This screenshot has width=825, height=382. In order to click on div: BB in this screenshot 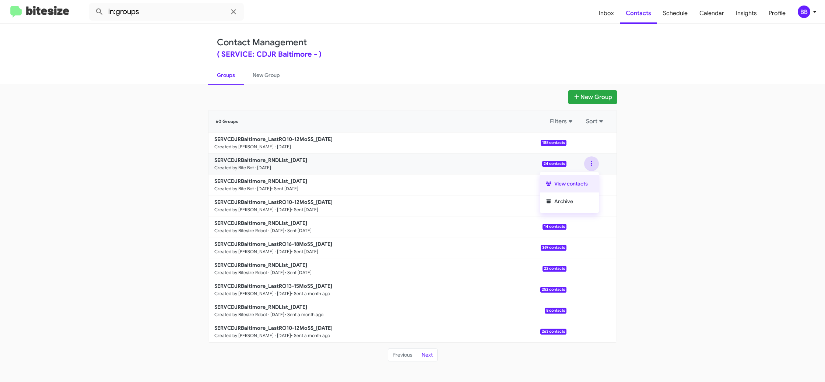, I will do `click(804, 12)`.